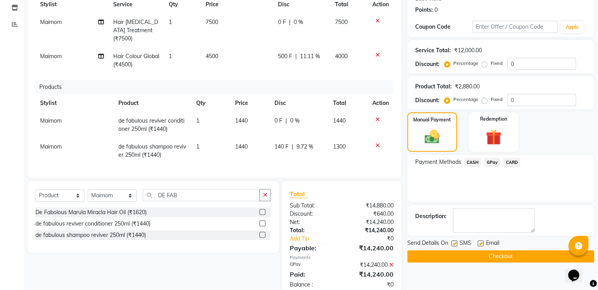 Image resolution: width=598 pixels, height=290 pixels. I want to click on div: de fabulous shampoo reviver 250ml (₹1440), so click(90, 235).